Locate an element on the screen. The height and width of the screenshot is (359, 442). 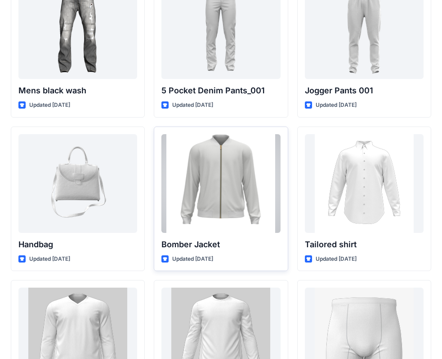
a: Handbag is located at coordinates (78, 184).